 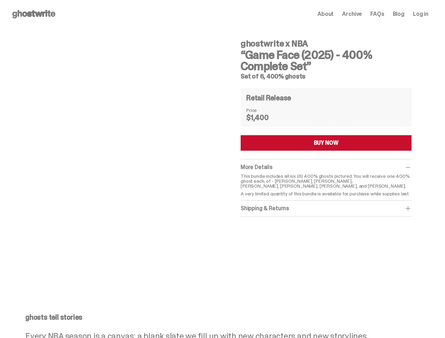 What do you see at coordinates (326, 76) in the screenshot?
I see `h5: Set of 6, 400% ghosts` at bounding box center [326, 76].